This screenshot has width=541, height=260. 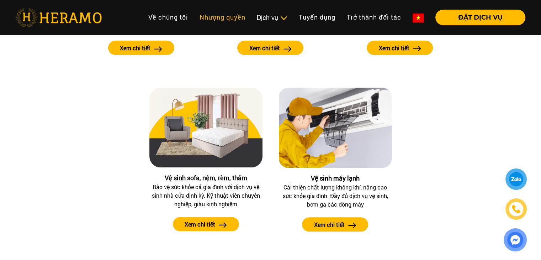 What do you see at coordinates (59, 17) in the screenshot?
I see `img: heramo-logo.png` at bounding box center [59, 17].